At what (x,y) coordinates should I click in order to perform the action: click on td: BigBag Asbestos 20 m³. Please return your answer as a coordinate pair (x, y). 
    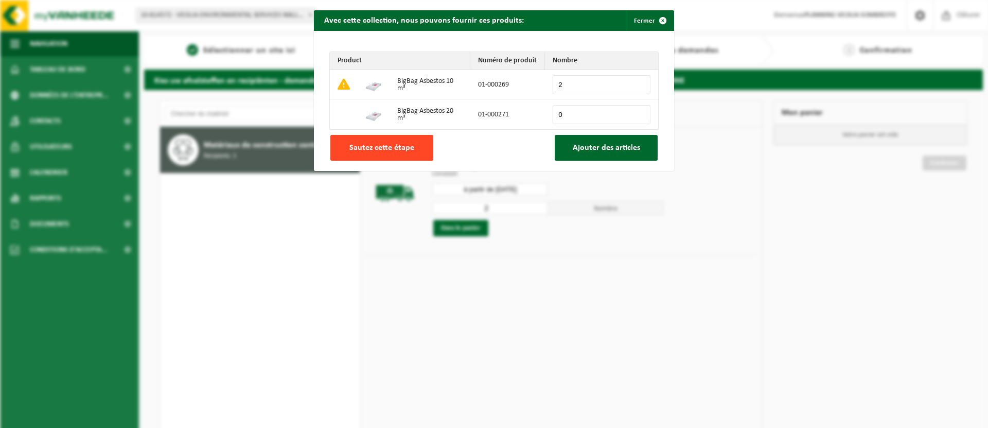
    Looking at the image, I should click on (430, 114).